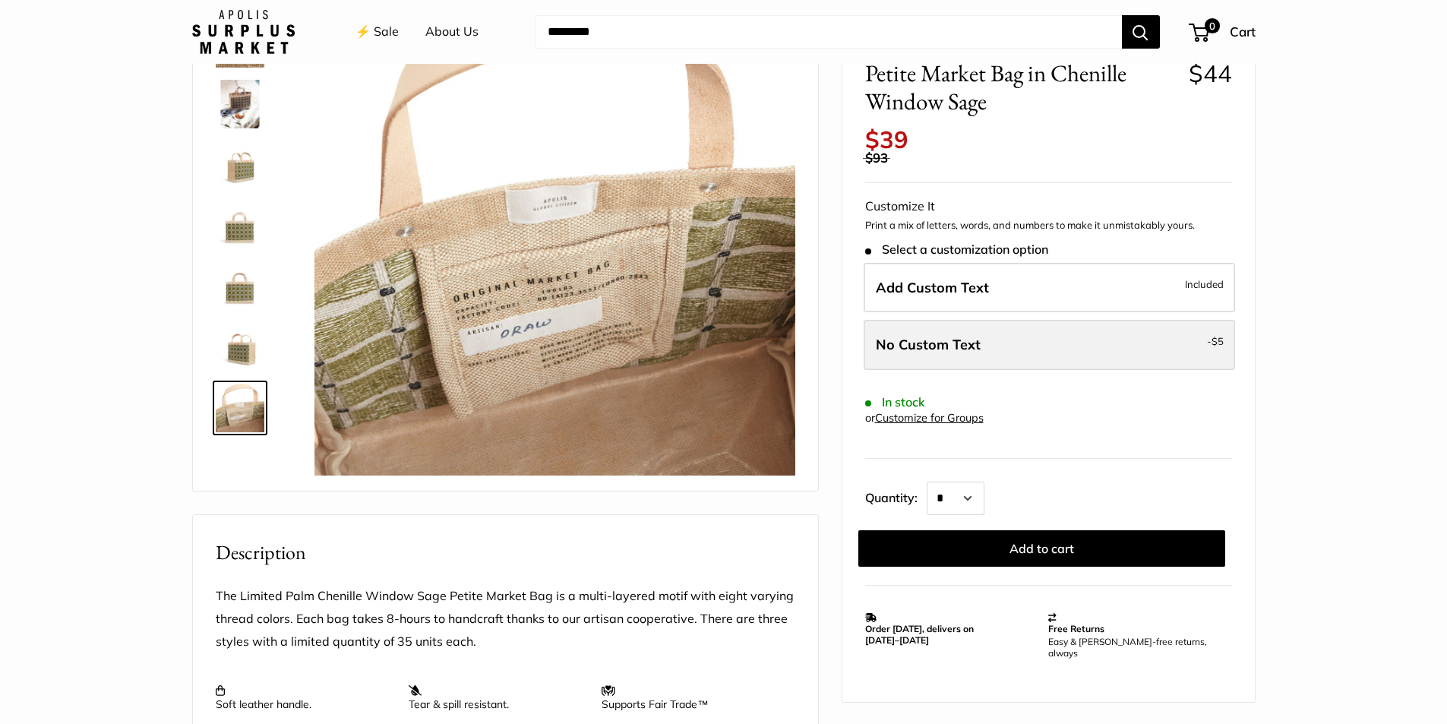 The height and width of the screenshot is (724, 1447). What do you see at coordinates (452, 32) in the screenshot?
I see `a: About Us` at bounding box center [452, 32].